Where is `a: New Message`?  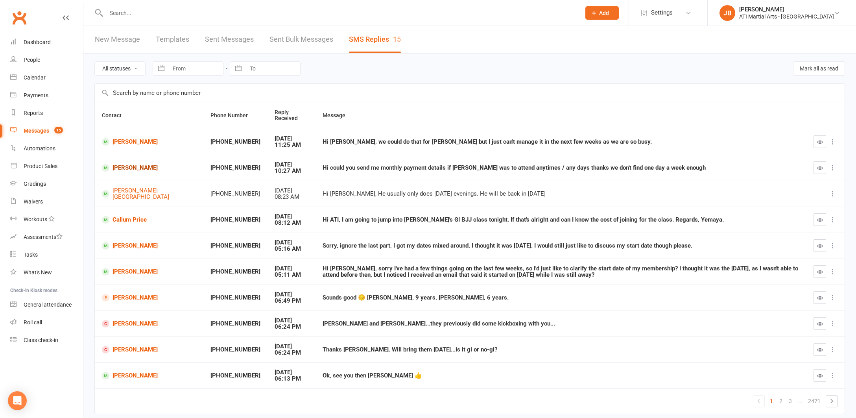 a: New Message is located at coordinates (117, 39).